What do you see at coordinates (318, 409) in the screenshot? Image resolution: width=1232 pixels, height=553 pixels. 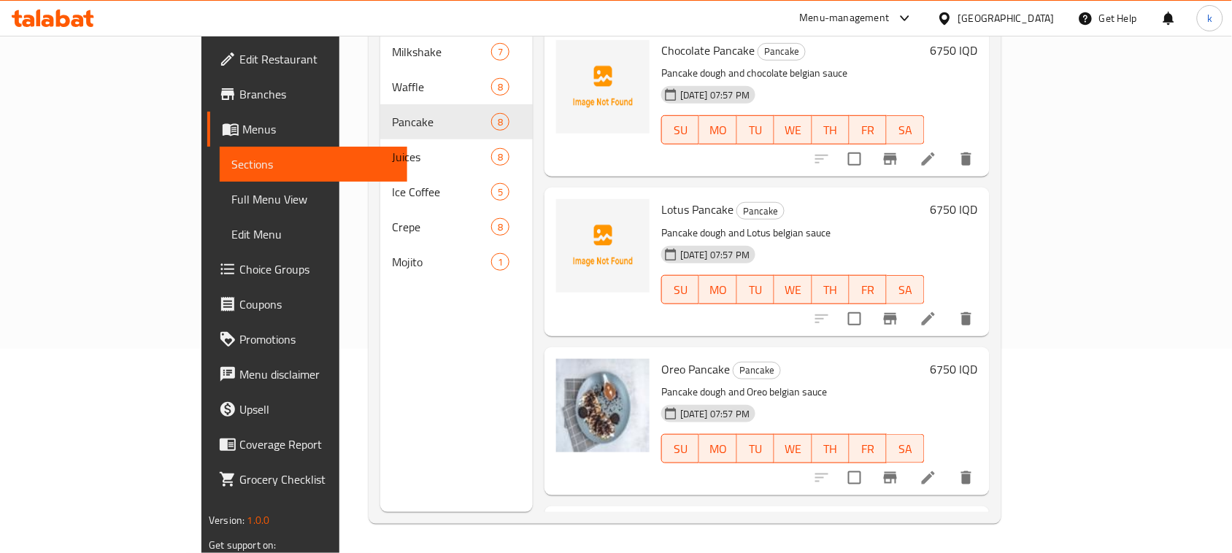 I see `span: Upsell` at bounding box center [318, 409].